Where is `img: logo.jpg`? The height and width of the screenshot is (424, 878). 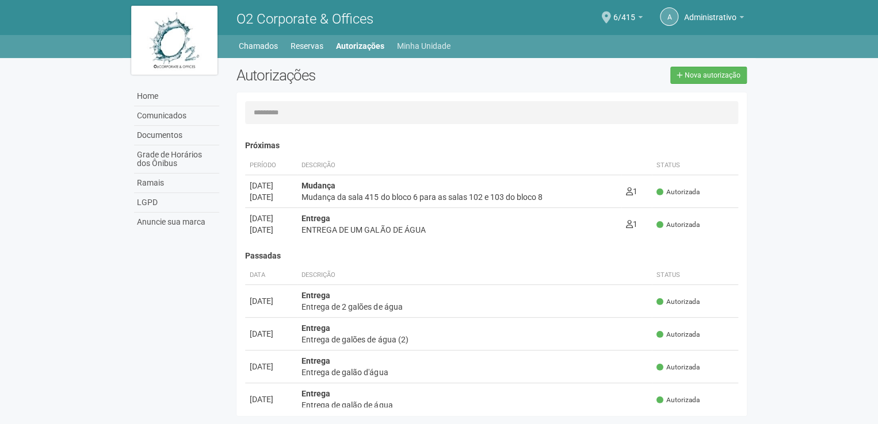 img: logo.jpg is located at coordinates (174, 40).